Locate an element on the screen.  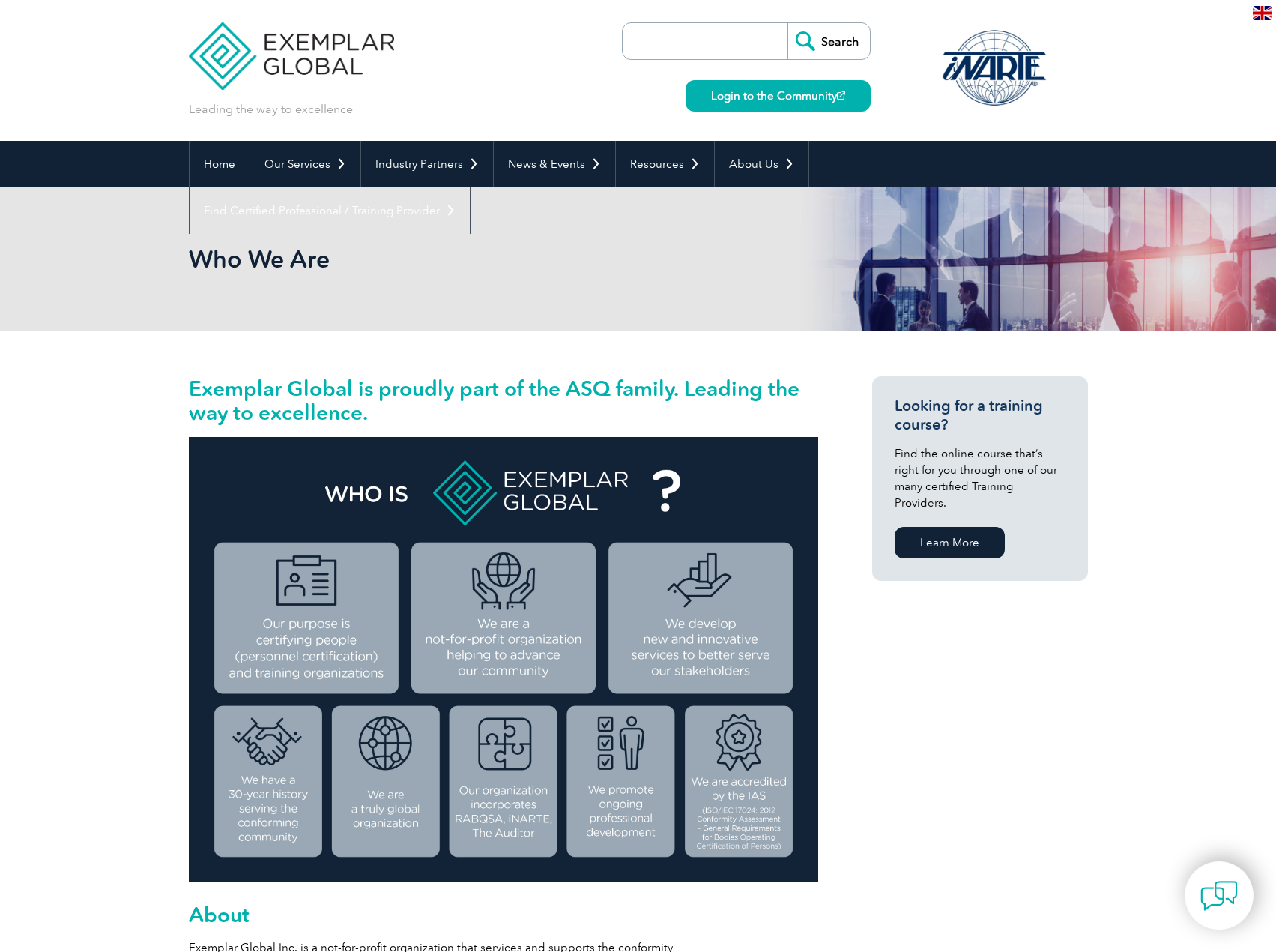
img: open_square.png is located at coordinates (840, 95).